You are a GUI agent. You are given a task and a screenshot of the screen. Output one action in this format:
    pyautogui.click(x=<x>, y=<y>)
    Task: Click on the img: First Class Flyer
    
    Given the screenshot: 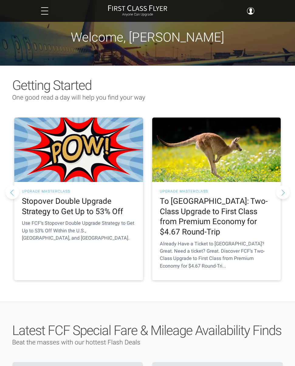 What is the action you would take?
    pyautogui.click(x=138, y=8)
    